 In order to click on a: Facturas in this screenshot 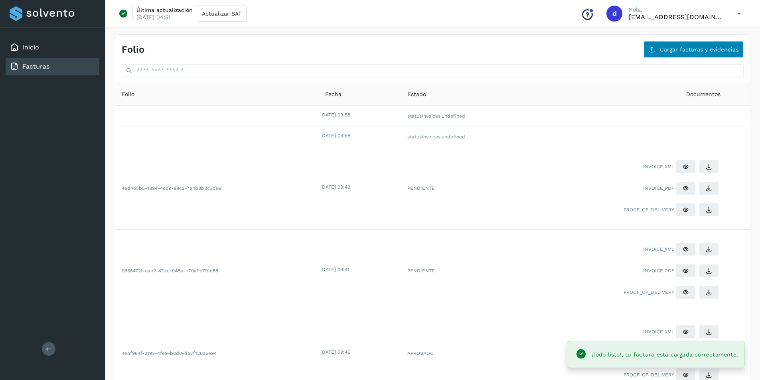, I will do `click(36, 66)`.